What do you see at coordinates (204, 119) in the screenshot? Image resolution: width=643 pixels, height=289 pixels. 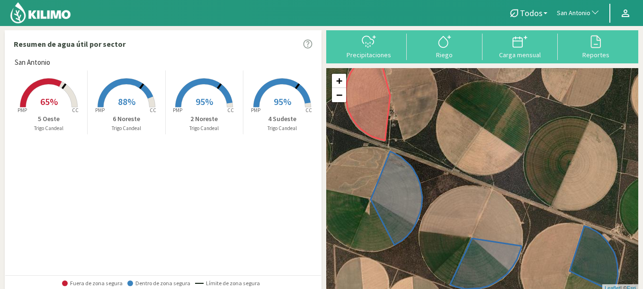 I see `p: 2 Noreste` at bounding box center [204, 119].